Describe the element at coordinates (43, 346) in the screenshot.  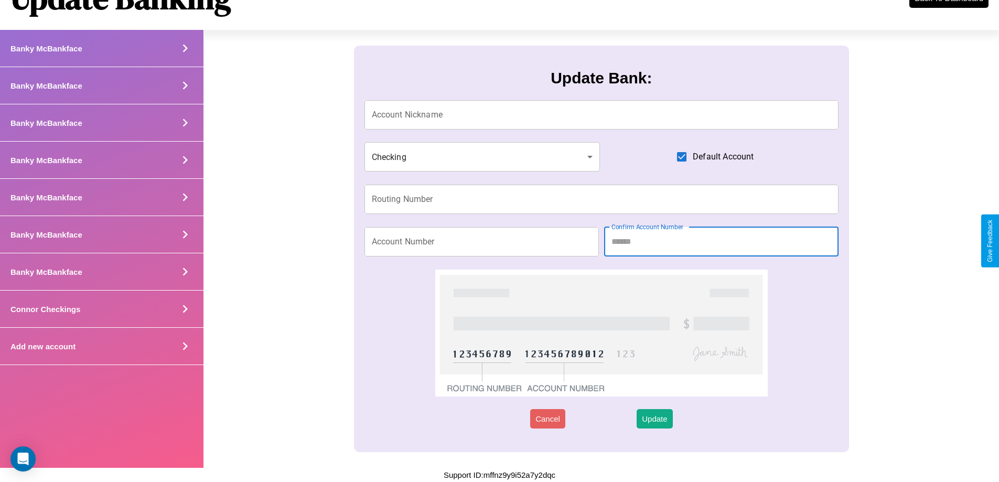
I see `h4: Add new account` at that location.